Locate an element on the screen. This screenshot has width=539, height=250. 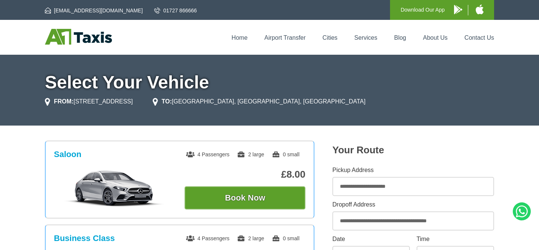
h3: Saloon is located at coordinates (67, 154).